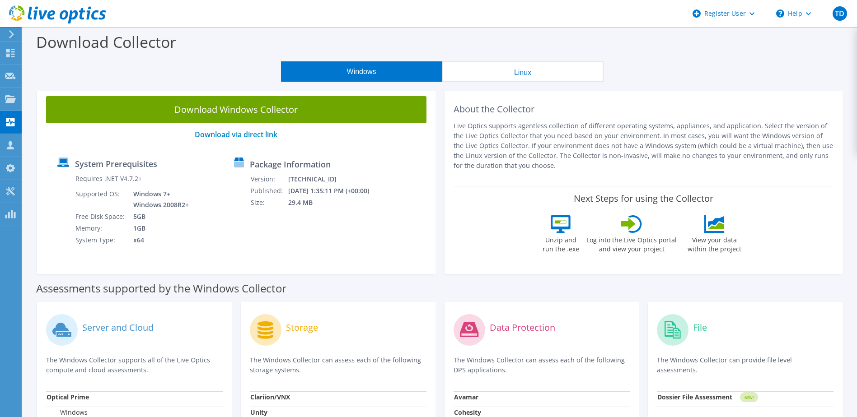 The width and height of the screenshot is (857, 417). I want to click on td: Supported OS:, so click(101, 200).